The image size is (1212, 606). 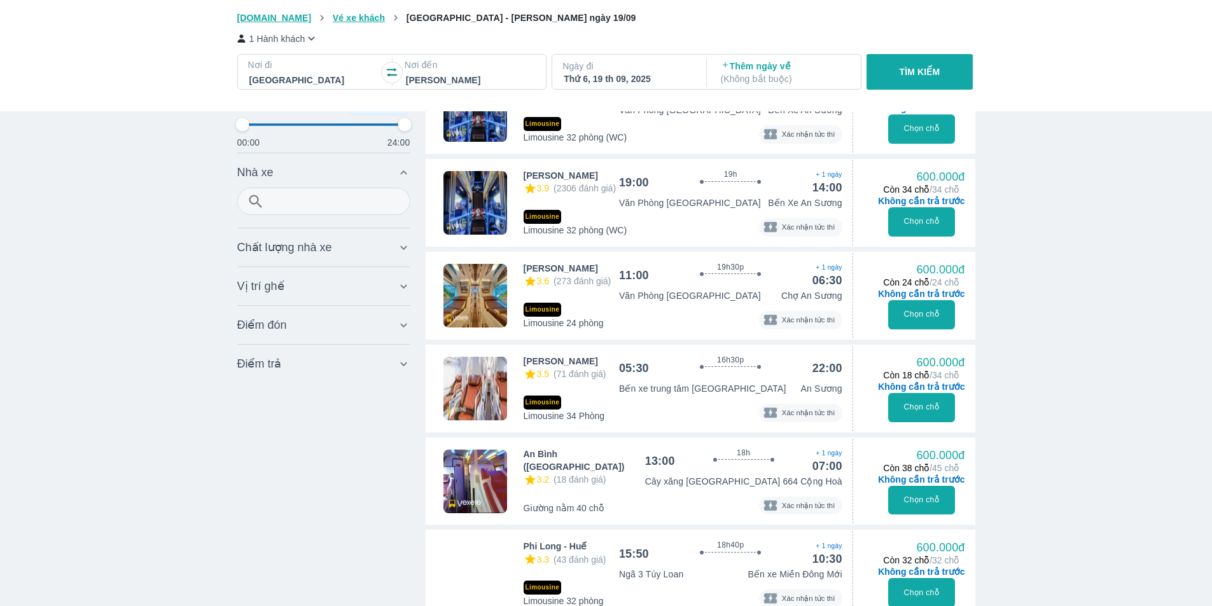 I want to click on span: 3.5, so click(x=543, y=374).